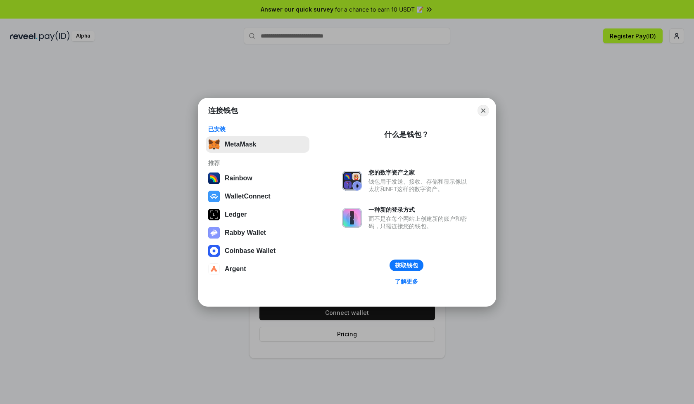  Describe the element at coordinates (420, 185) in the screenshot. I see `div: 钱包用于发送、接收、存储和显示像以太坊和NFT这样的数字资产。` at that location.